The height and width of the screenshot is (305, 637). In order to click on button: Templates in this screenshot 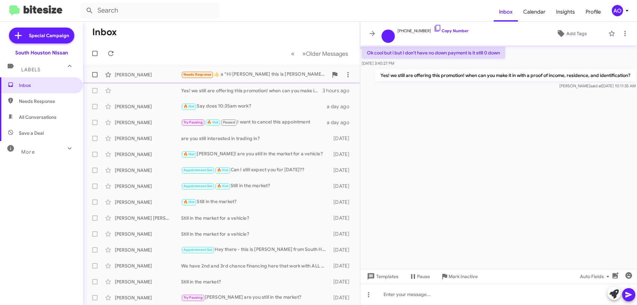, I will do `click(382, 276)`.